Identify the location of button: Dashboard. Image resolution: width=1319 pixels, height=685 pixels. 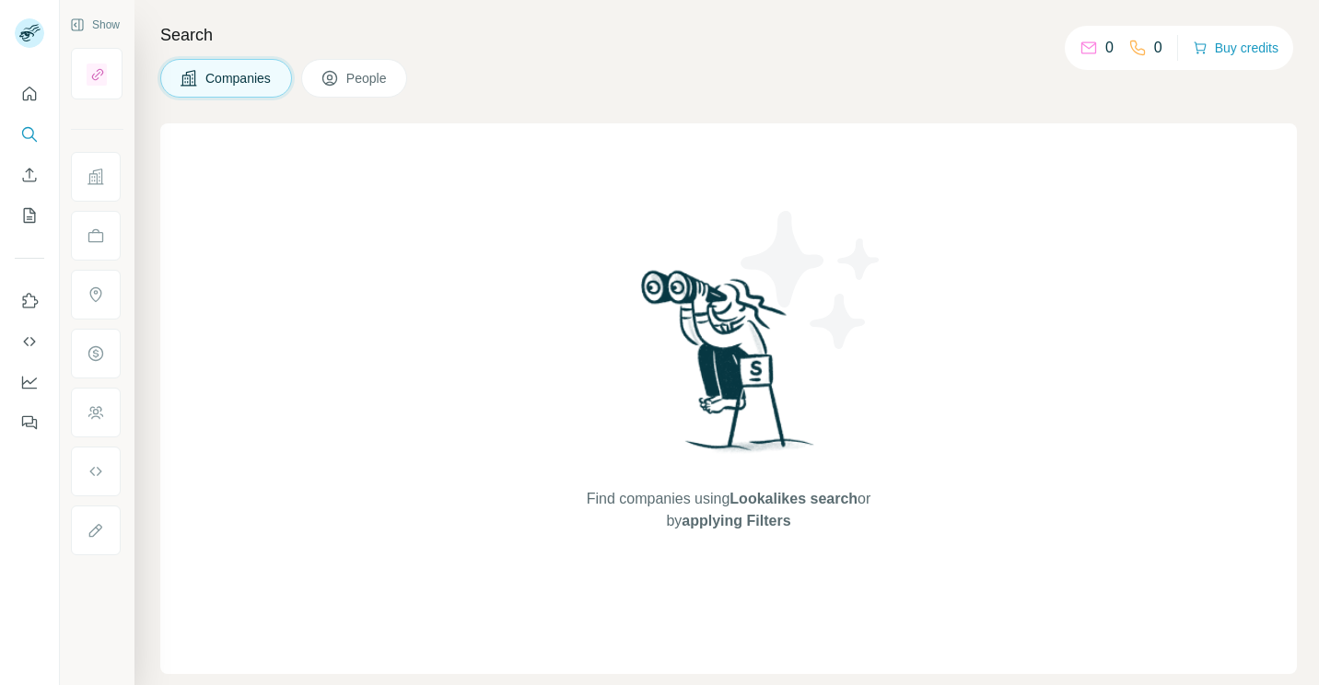
(29, 382).